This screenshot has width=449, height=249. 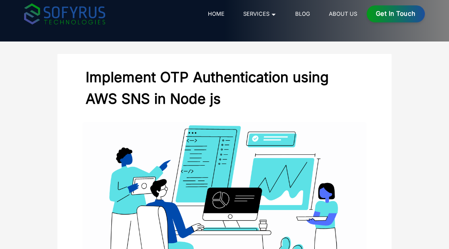 I want to click on a: Home, so click(x=216, y=14).